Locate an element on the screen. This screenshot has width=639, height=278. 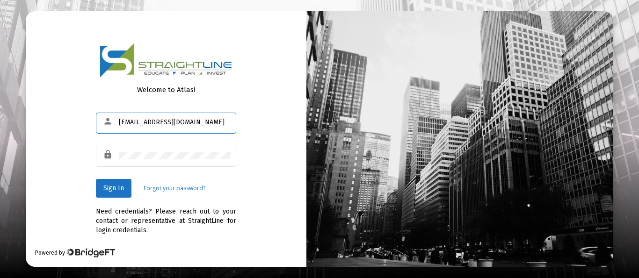
mat-icon: person is located at coordinates (108, 122).